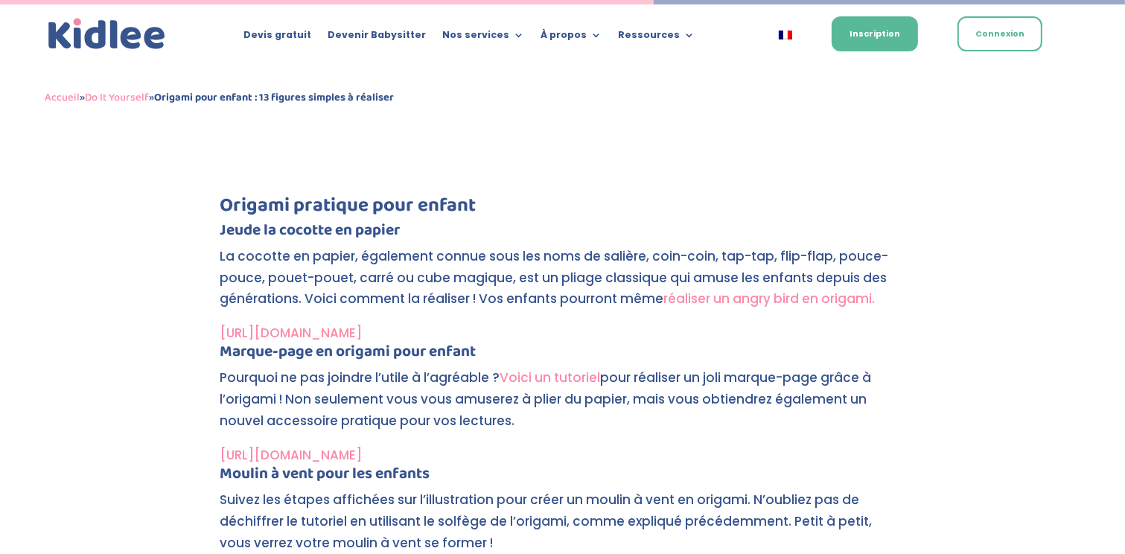 This screenshot has height=554, width=1125. What do you see at coordinates (483, 38) in the screenshot?
I see `a: Nos services` at bounding box center [483, 38].